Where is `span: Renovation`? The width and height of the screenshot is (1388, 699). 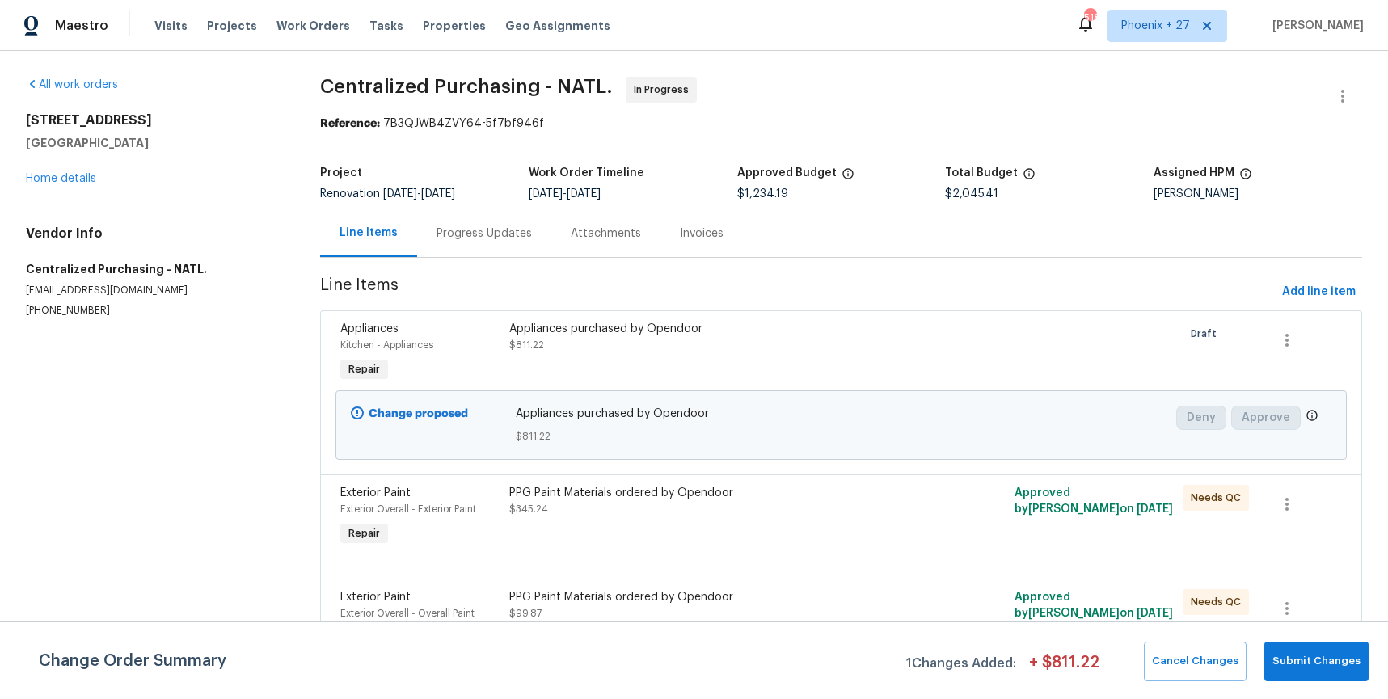 span: Renovation is located at coordinates (387, 194).